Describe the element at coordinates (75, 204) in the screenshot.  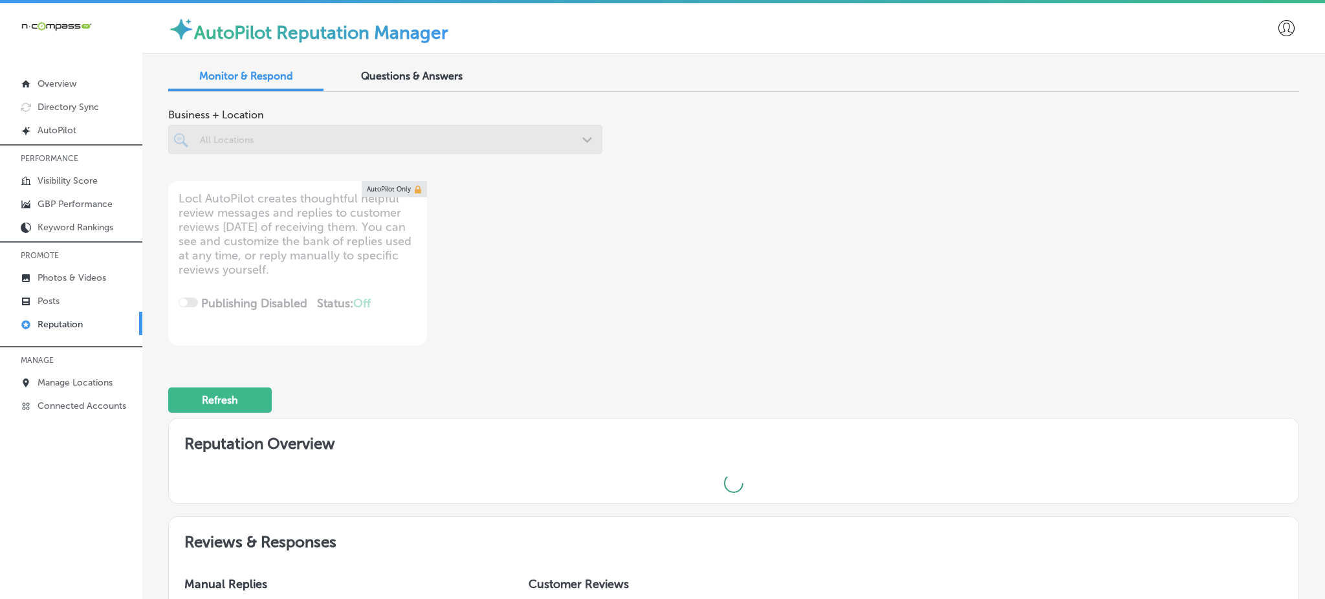
I see `p: GBP Performance` at that location.